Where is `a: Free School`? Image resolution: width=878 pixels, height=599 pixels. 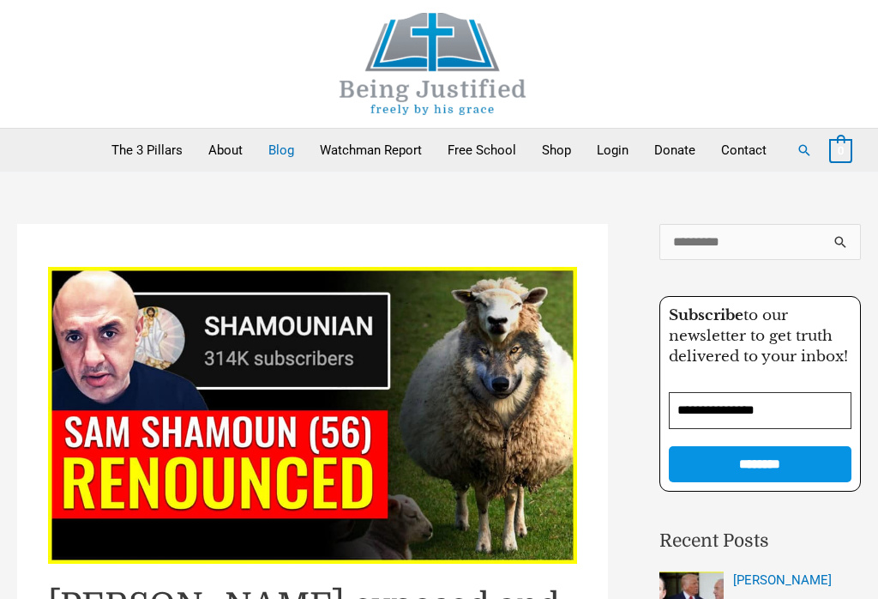 a: Free School is located at coordinates (482, 150).